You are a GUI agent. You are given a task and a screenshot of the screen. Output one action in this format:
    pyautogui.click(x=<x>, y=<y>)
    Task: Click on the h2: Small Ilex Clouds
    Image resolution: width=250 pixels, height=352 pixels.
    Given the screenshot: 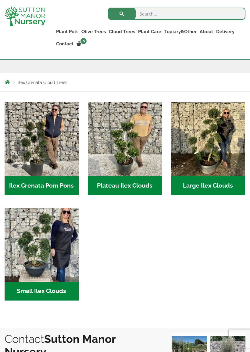 What is the action you would take?
    pyautogui.click(x=41, y=292)
    